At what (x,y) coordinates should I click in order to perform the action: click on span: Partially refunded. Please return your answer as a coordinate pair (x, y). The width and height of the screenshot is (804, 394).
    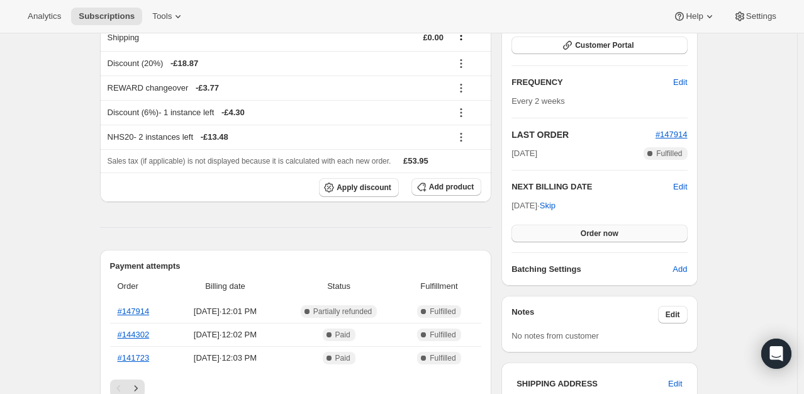
    Looking at the image, I should click on (342, 311).